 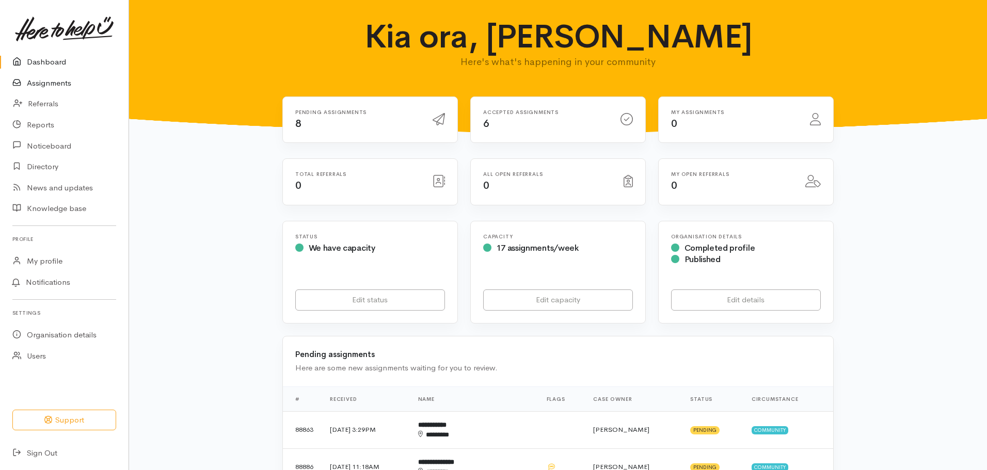 What do you see at coordinates (64, 420) in the screenshot?
I see `button: Support` at bounding box center [64, 420].